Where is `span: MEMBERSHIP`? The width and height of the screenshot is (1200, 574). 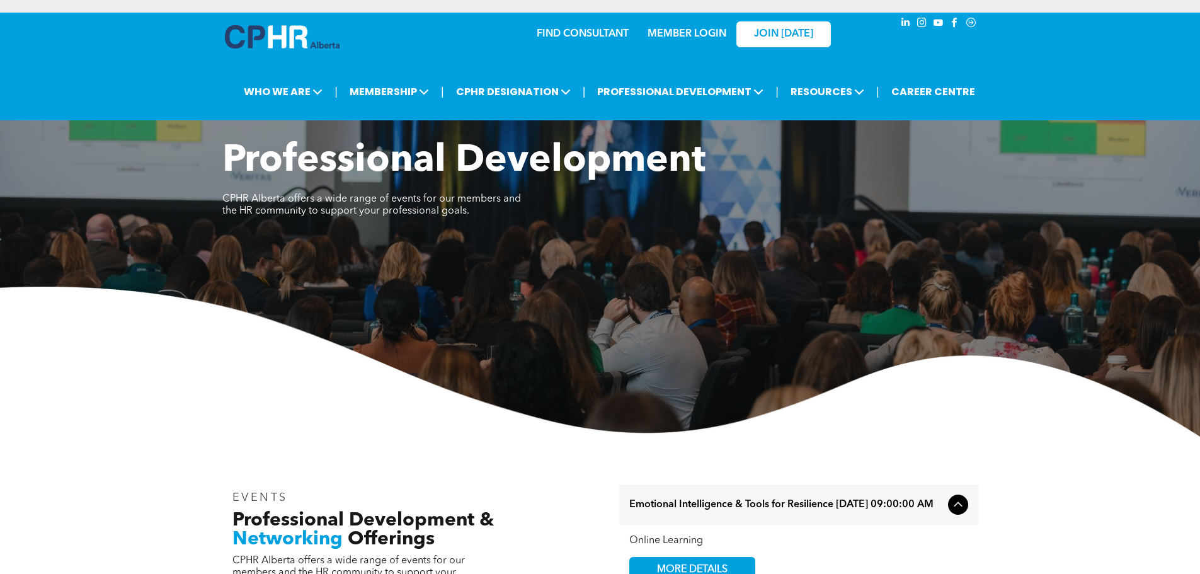
span: MEMBERSHIP is located at coordinates (389, 91).